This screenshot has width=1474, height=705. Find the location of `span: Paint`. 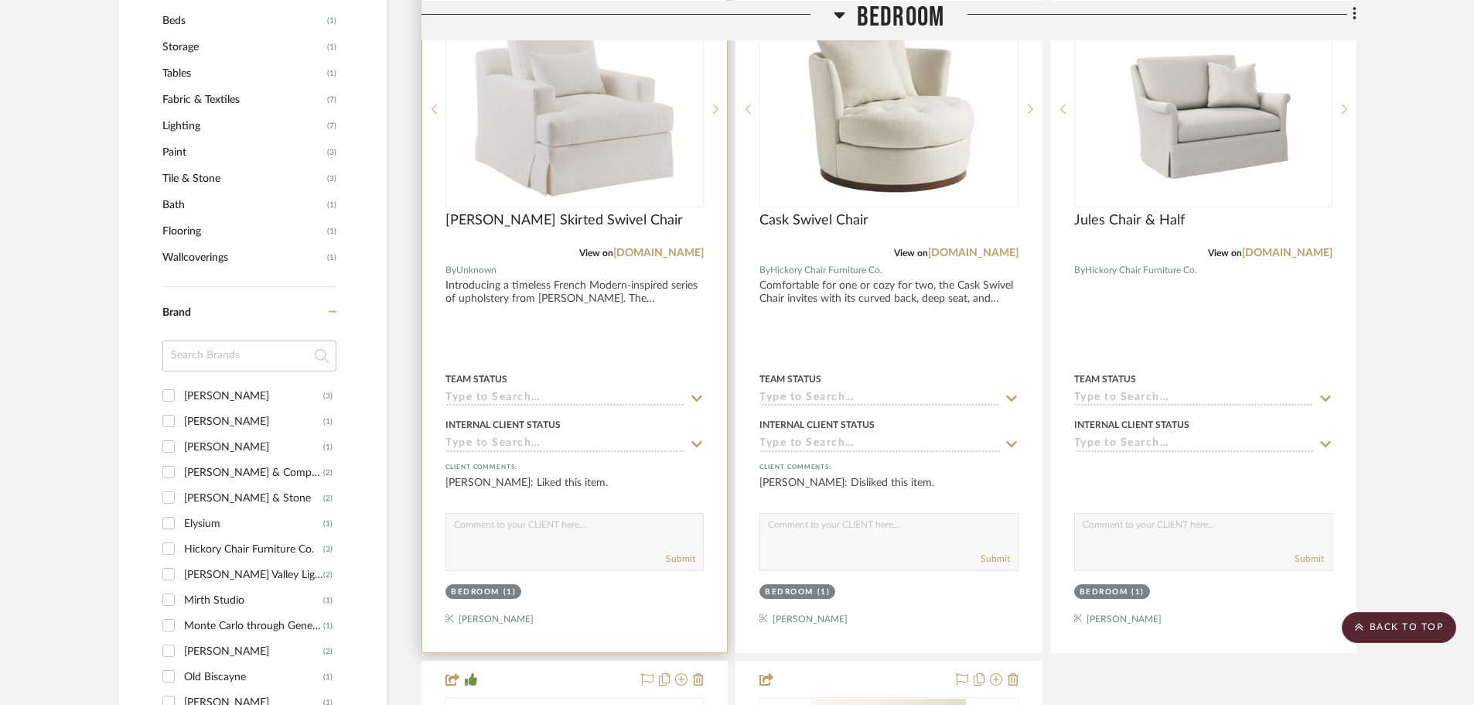

span: Paint is located at coordinates (243, 152).